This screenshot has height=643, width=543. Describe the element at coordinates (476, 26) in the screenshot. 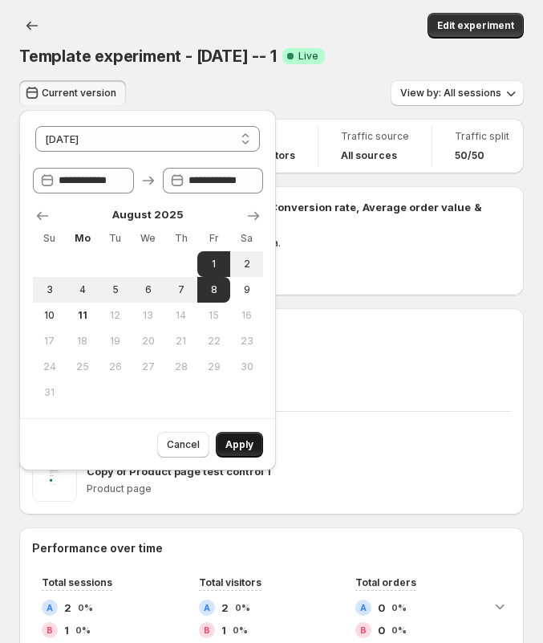

I see `span: Edit experiment` at that location.